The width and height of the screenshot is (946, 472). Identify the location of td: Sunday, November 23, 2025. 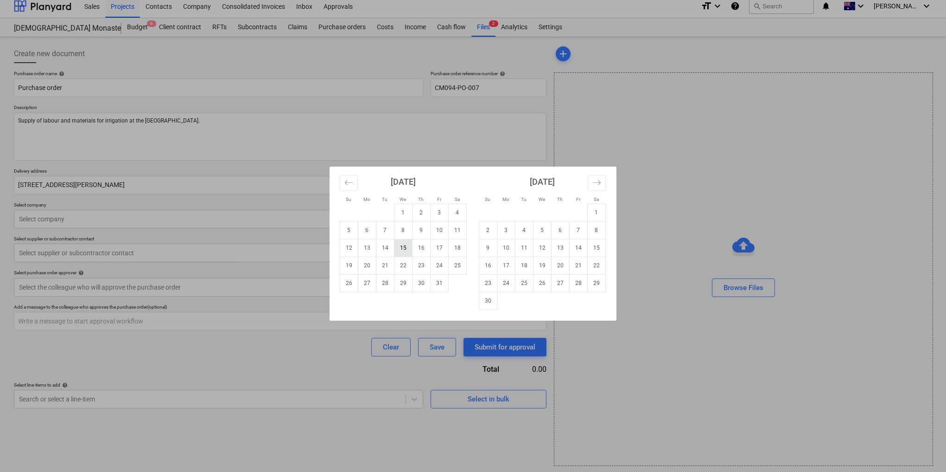
(488, 283).